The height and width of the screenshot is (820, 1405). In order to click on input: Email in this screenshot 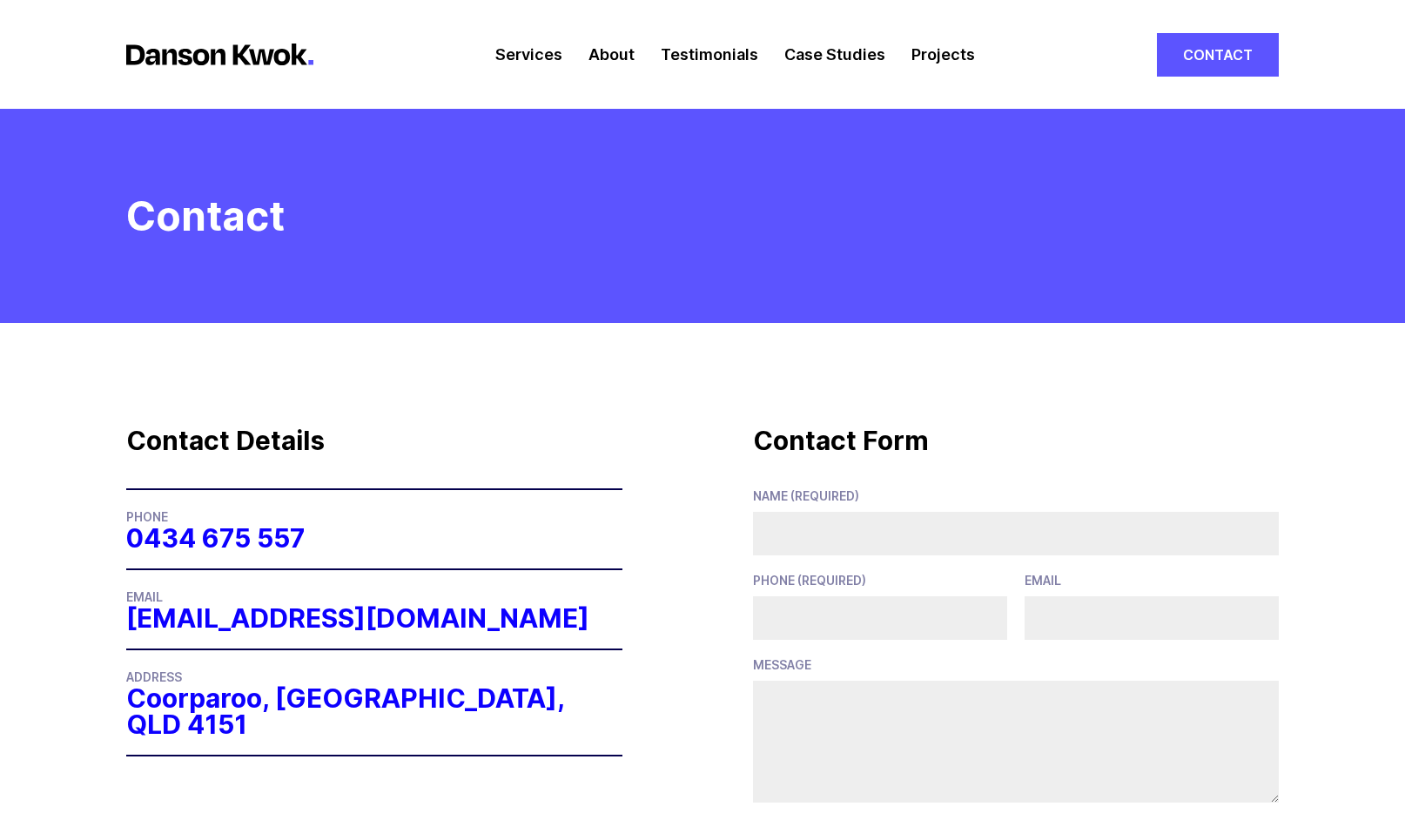, I will do `click(1152, 618)`.